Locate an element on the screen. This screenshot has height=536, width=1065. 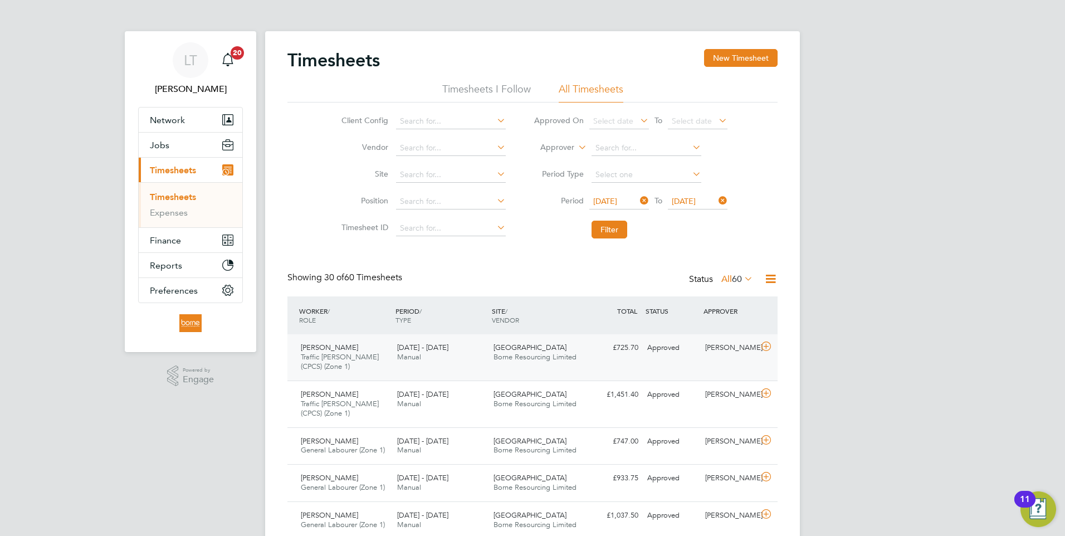
button: Timesheets is located at coordinates (190, 170).